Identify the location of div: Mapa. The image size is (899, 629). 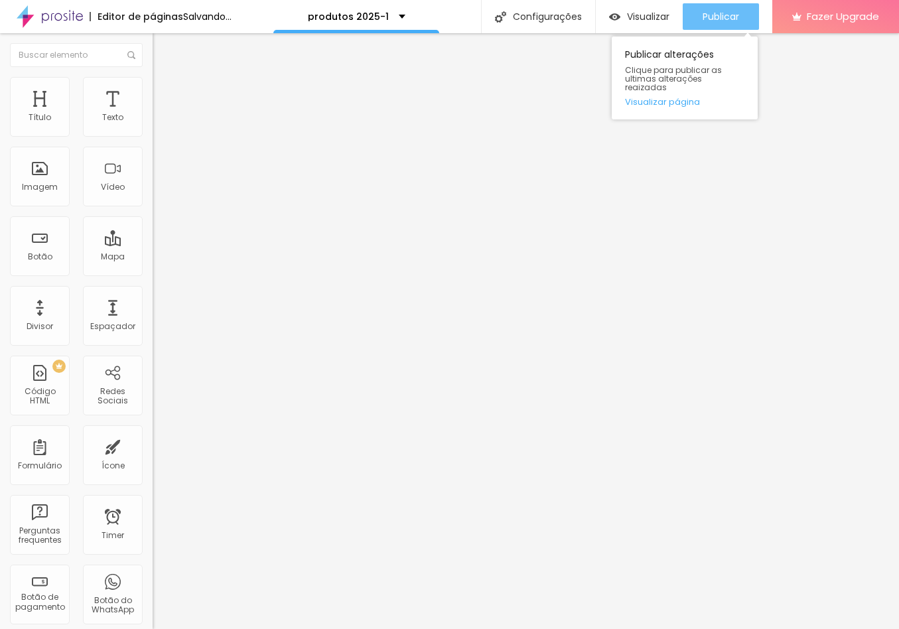
(113, 257).